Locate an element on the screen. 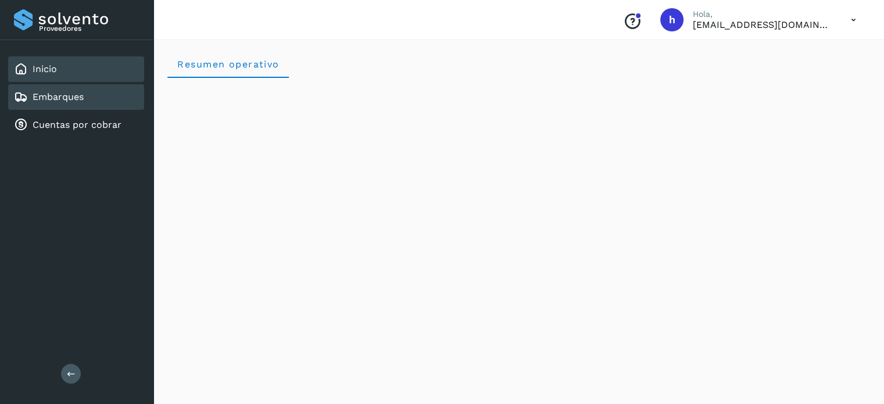 The width and height of the screenshot is (884, 404). p: Proveedores is located at coordinates (89, 28).